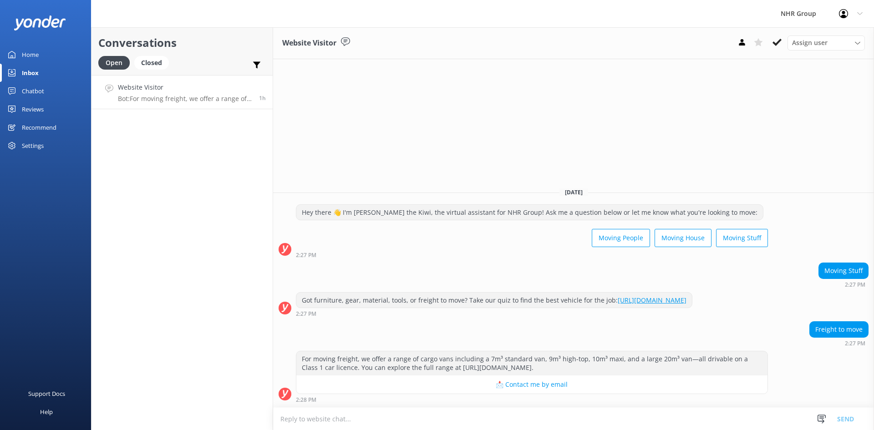 This screenshot has height=430, width=874. I want to click on a: Website VisitorBot:For moving freight, we offer a range of cargo vans including a 7m³ standard va..., so click(182, 92).